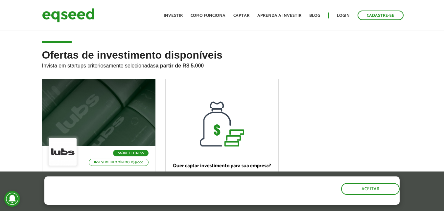 Image resolution: width=444 pixels, height=211 pixels. I want to click on h2: Ofertas de investimento disponíveis, so click(222, 64).